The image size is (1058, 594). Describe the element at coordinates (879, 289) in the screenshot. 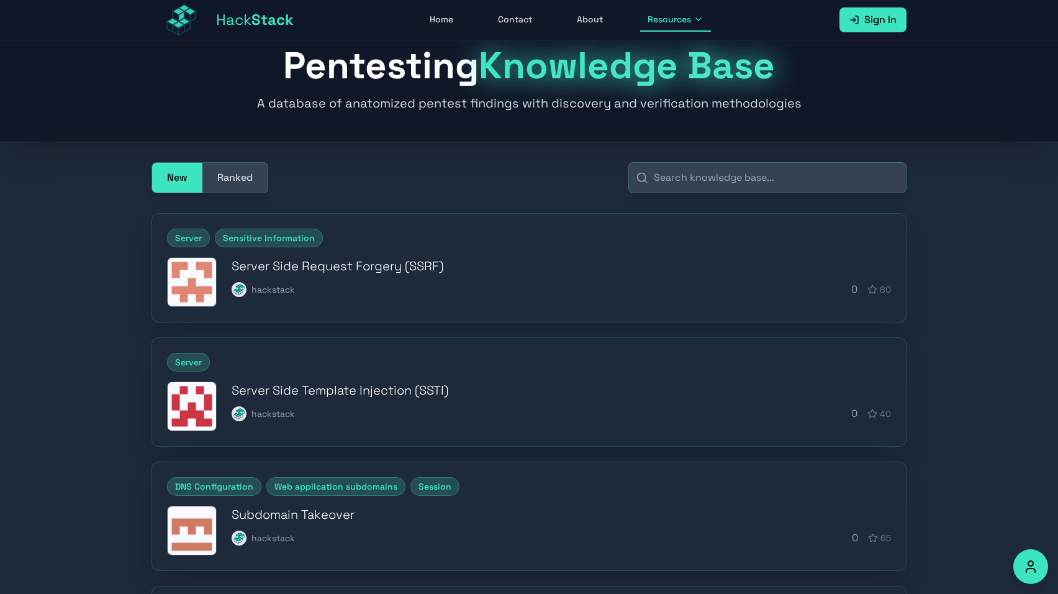

I see `div: 80` at that location.